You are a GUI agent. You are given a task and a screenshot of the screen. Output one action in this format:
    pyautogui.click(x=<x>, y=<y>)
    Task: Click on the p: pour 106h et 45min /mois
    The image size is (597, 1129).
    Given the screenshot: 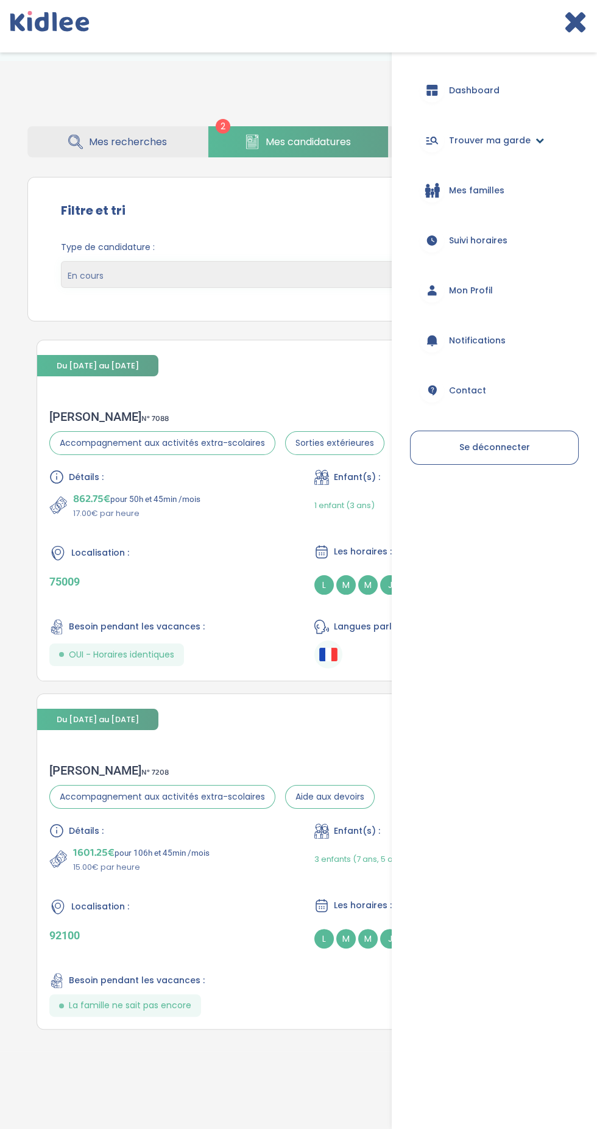 What is the action you would take?
    pyautogui.click(x=141, y=852)
    